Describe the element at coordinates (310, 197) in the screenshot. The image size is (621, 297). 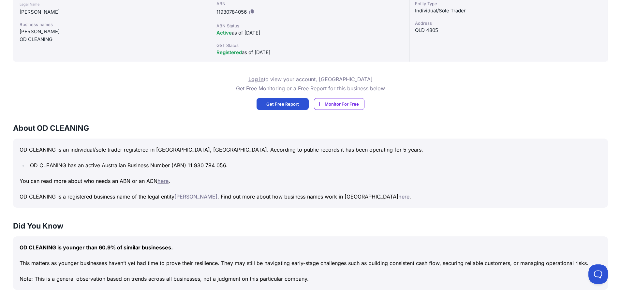
I see `p: OD CLEANING is a registered business name of the legal entity . Find out more about how business ...` at that location.